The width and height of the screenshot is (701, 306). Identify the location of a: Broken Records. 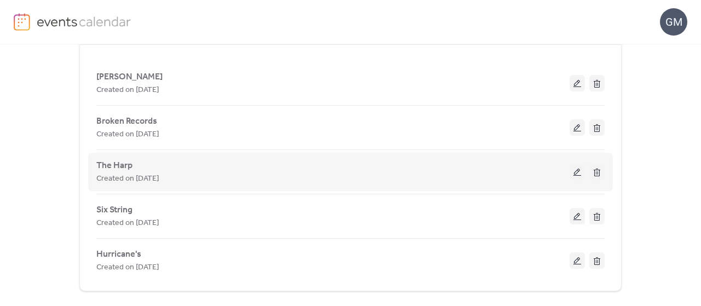
(127, 121).